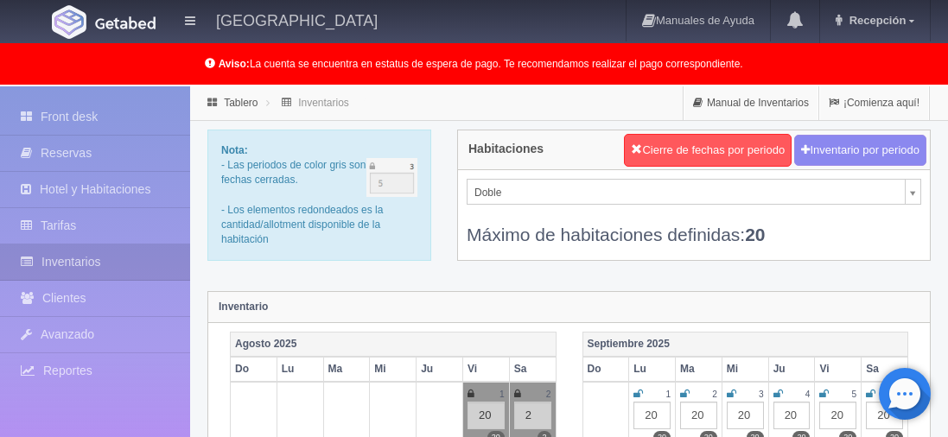 This screenshot has height=437, width=948. Describe the element at coordinates (234, 64) in the screenshot. I see `b: Aviso:` at that location.